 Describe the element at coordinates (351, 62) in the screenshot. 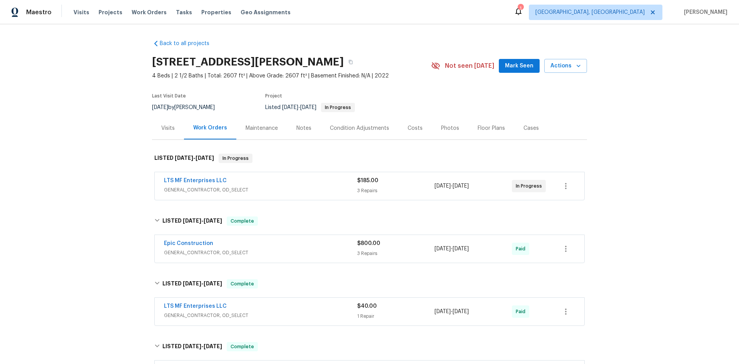

I see `button: Copy Address` at that location.